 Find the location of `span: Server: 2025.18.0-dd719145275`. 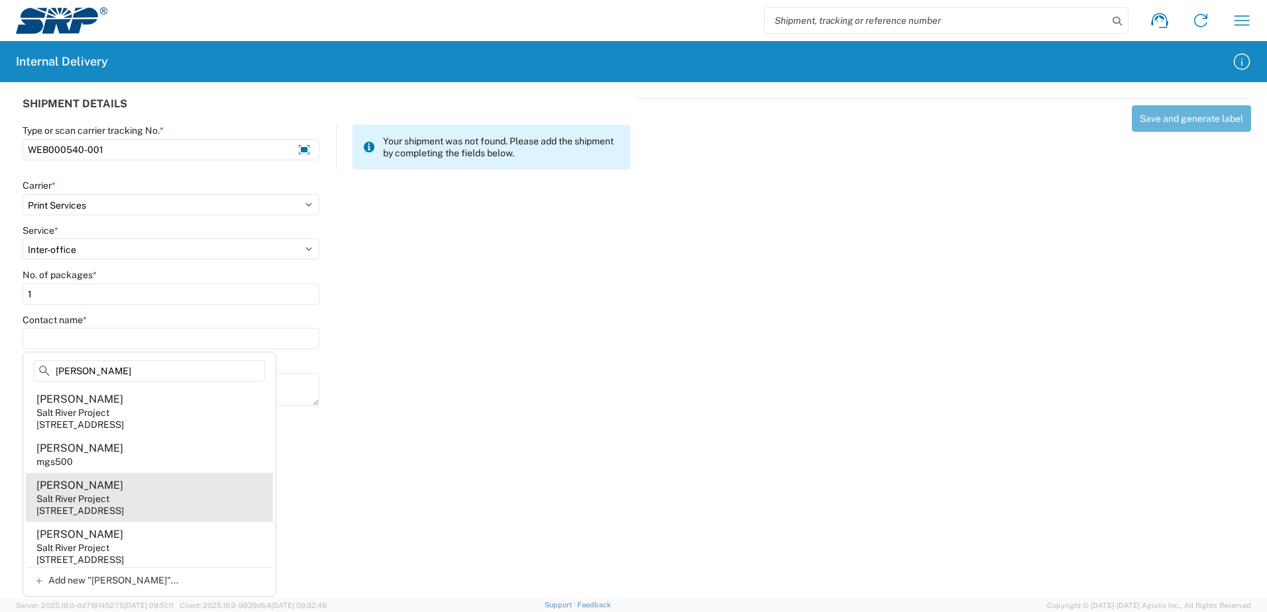

span: Server: 2025.18.0-dd719145275 is located at coordinates (95, 606).